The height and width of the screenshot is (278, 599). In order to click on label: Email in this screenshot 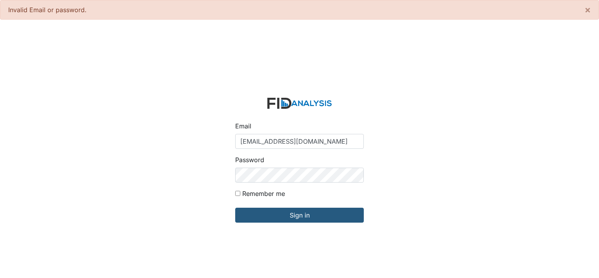, I will do `click(243, 126)`.